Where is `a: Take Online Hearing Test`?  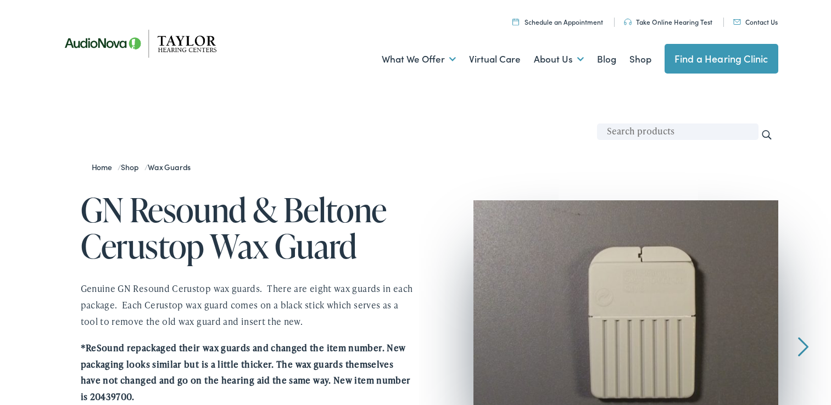 a: Take Online Hearing Test is located at coordinates (668, 21).